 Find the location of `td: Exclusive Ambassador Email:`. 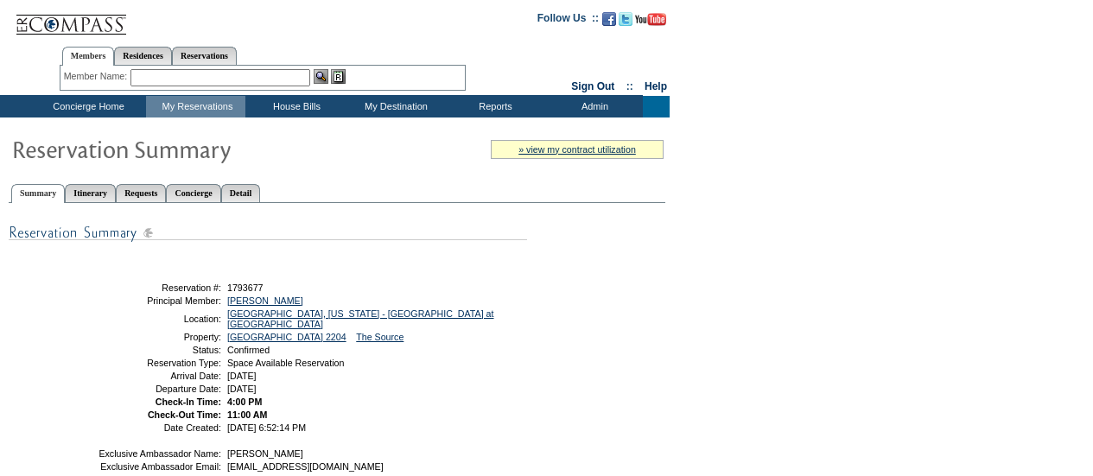

td: Exclusive Ambassador Email: is located at coordinates (159, 467).